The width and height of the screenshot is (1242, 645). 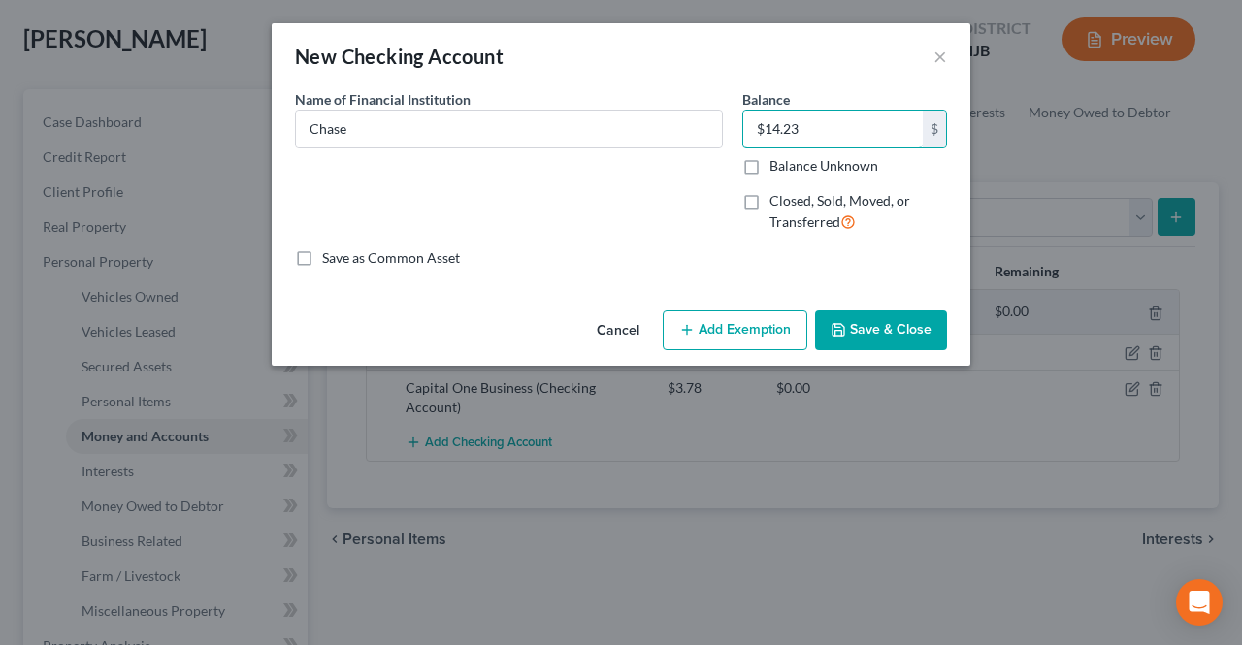 I want to click on span: Closed, Sold, Moved, or Transferred, so click(x=839, y=211).